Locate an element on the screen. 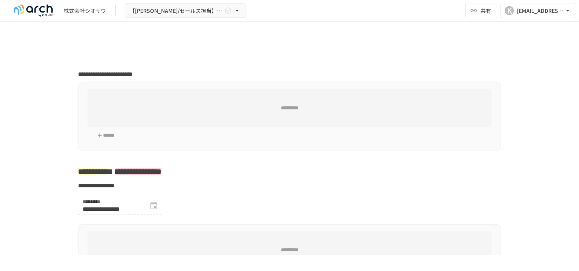 The height and width of the screenshot is (271, 579). button: 共有 is located at coordinates (481, 11).